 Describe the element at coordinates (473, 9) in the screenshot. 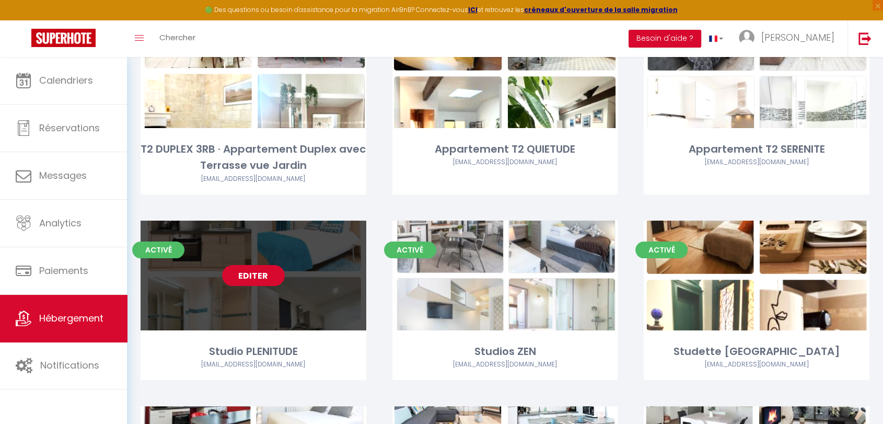

I see `strong: ICI` at that location.